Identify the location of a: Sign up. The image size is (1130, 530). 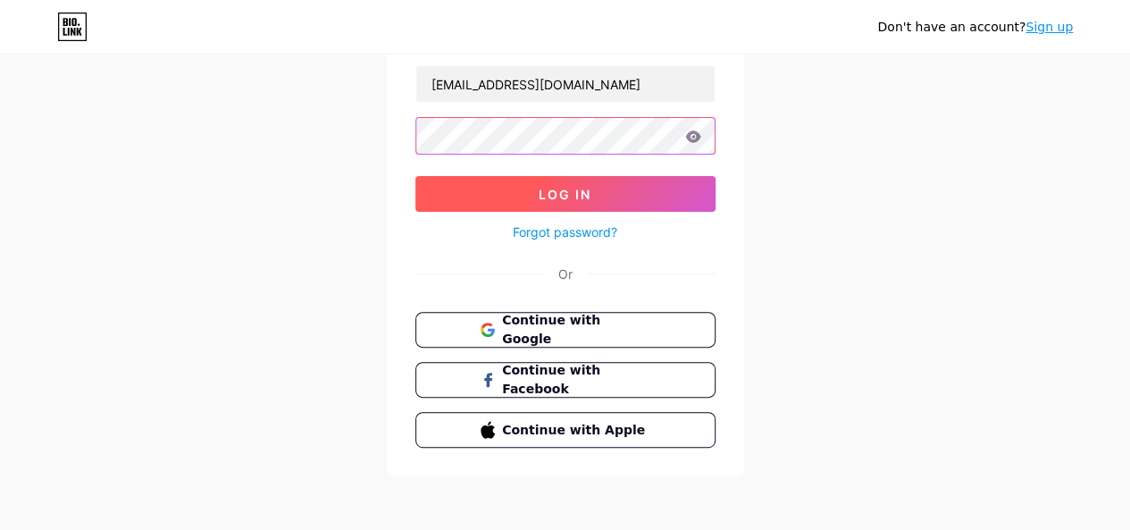
(1049, 27).